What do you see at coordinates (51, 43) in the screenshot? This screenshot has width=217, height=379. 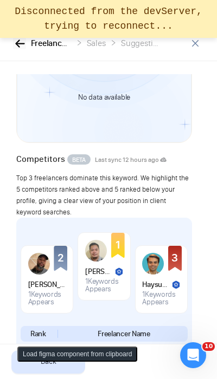 I see `div: Freelancer Details` at bounding box center [51, 43].